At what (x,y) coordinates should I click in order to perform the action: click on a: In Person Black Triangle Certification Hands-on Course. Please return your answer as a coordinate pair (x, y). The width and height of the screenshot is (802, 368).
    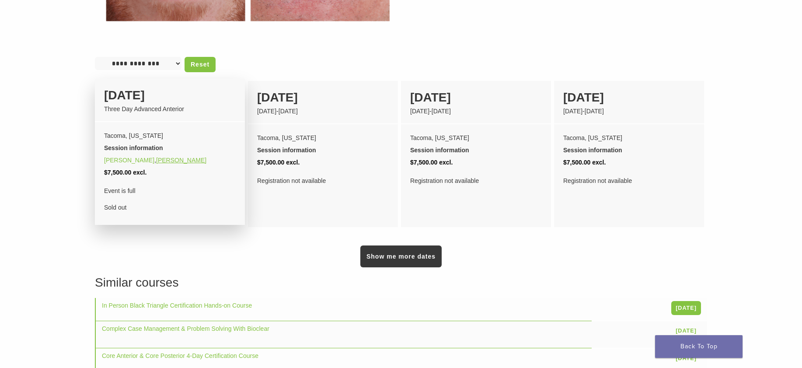
    Looking at the image, I should click on (177, 305).